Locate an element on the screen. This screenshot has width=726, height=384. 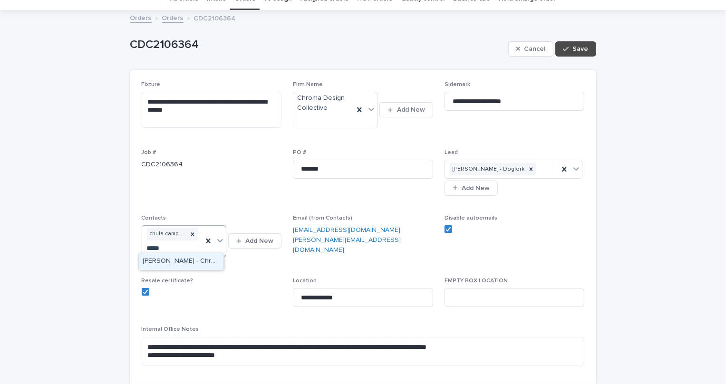
span: Lead is located at coordinates (451, 153).